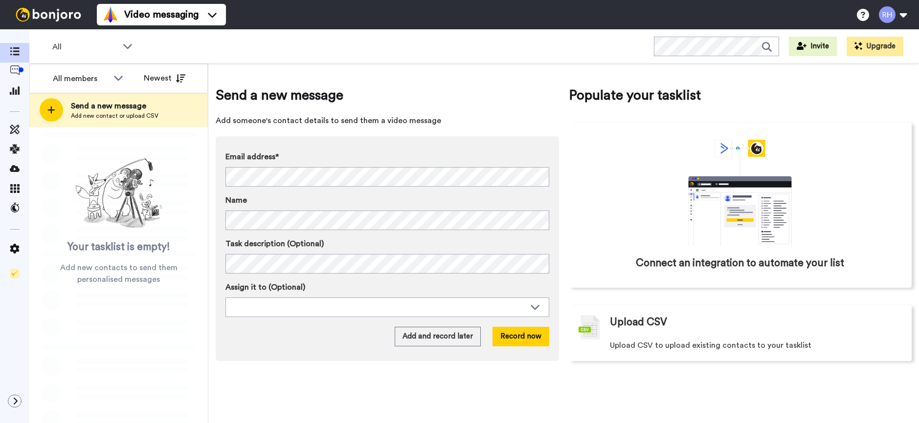 The height and width of the screenshot is (423, 919). I want to click on div: animation, so click(740, 193).